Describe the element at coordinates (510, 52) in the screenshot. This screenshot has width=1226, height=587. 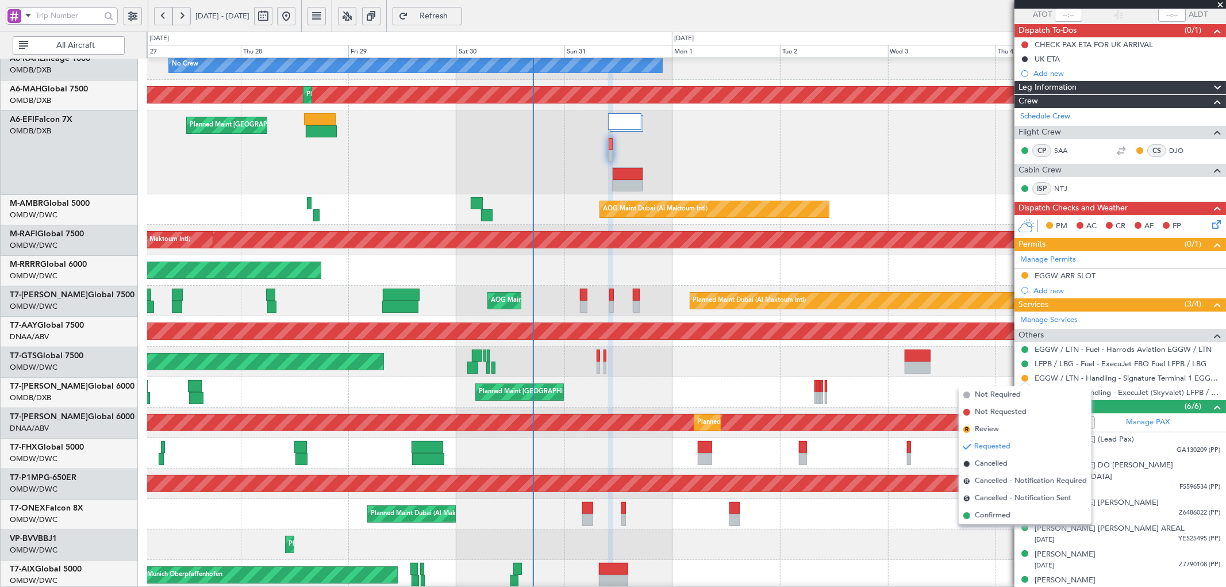
I see `div: Sat 30` at that location.